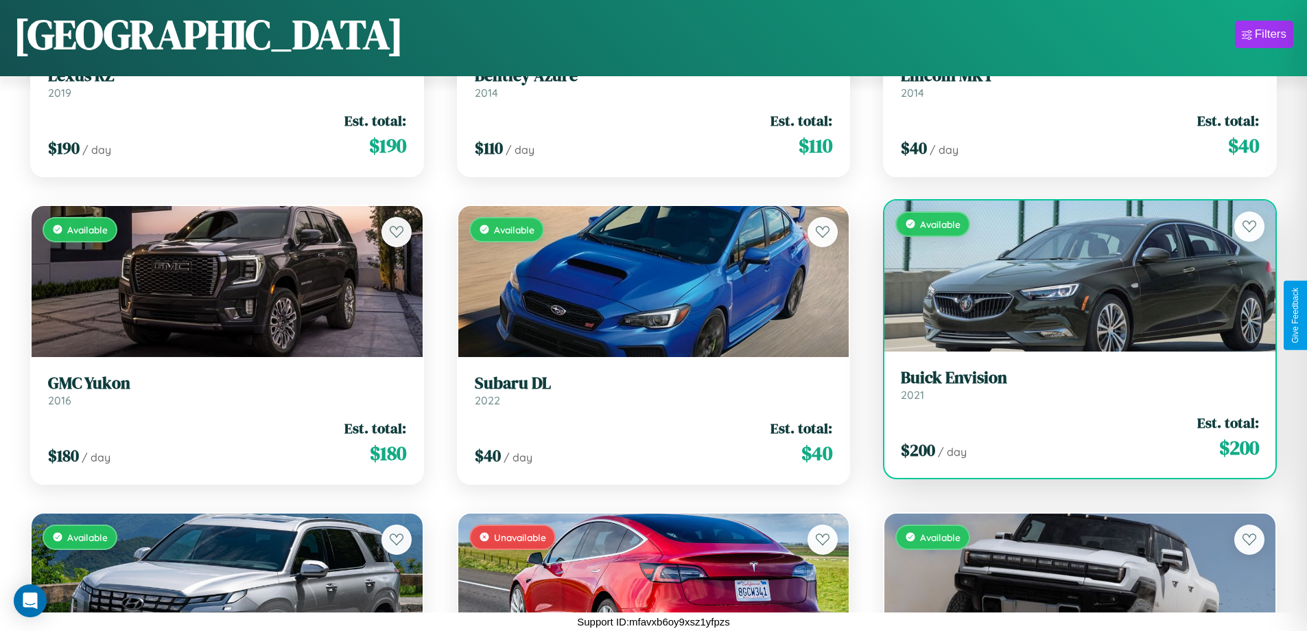  Describe the element at coordinates (1080, 75) in the screenshot. I see `h3: Lincoln MKT` at that location.